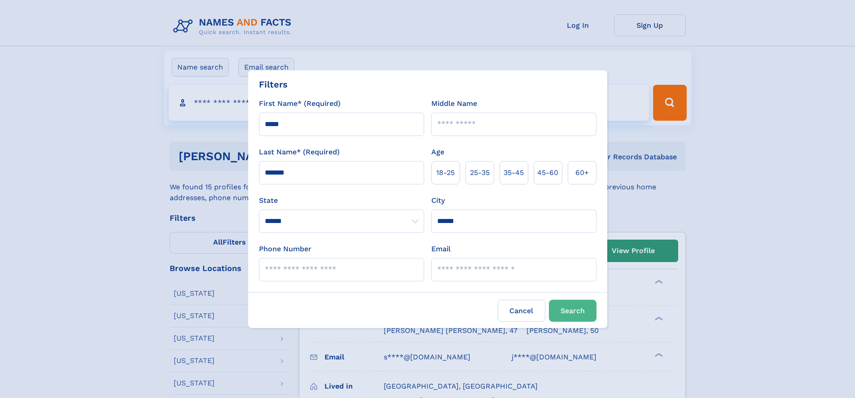  I want to click on span: 35‑45, so click(514, 173).